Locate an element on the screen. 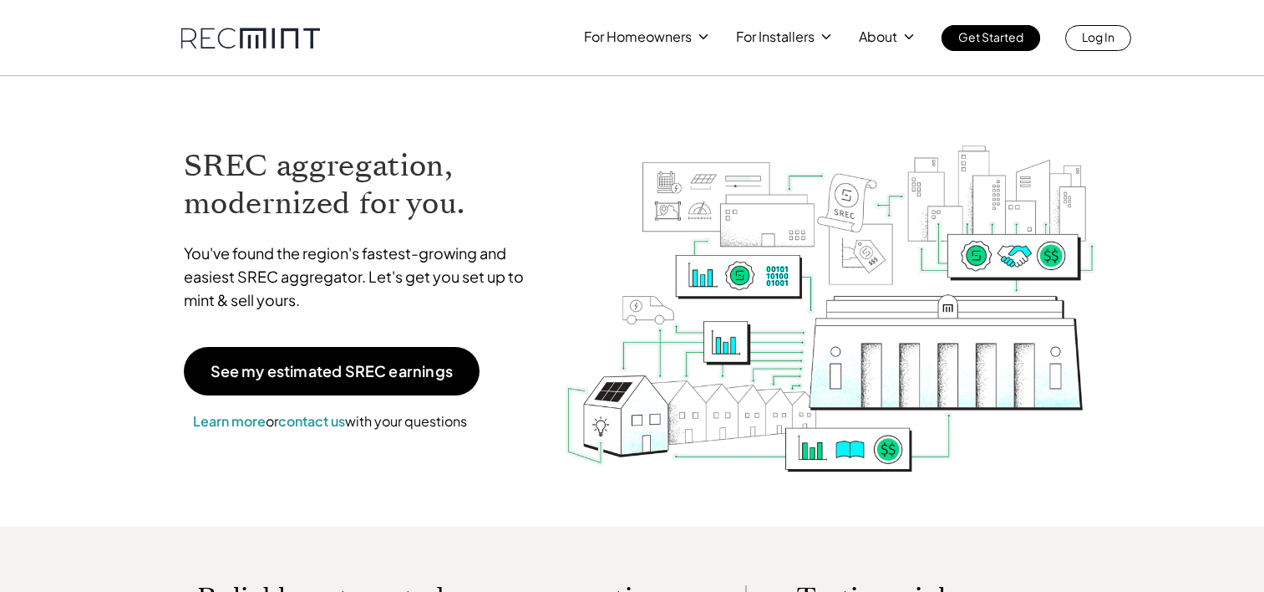  p: You've found the region's fastest-growing and easiest SREC aggregator. Let's get you set up to mi... is located at coordinates (362, 277).